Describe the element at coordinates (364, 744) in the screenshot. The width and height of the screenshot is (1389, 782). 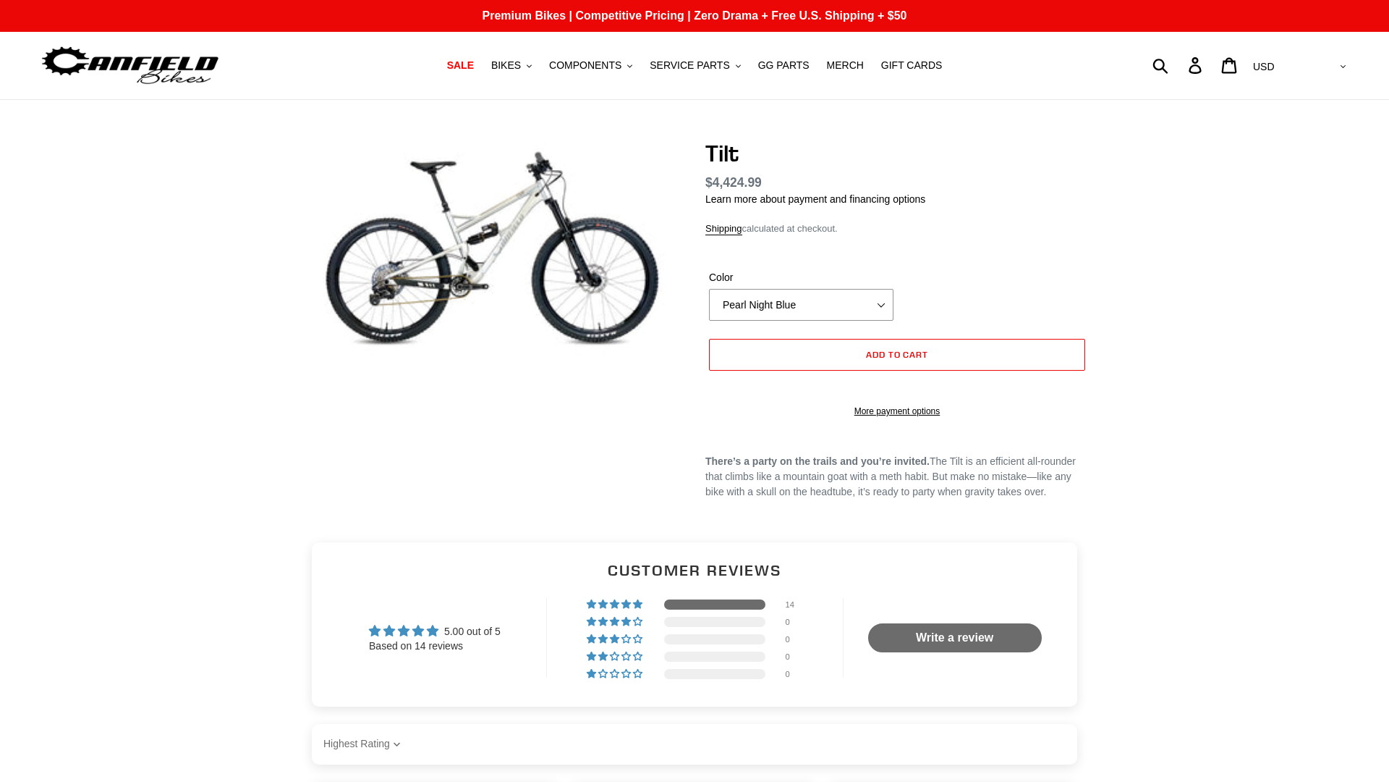
I see `select: Sort dropdown` at that location.